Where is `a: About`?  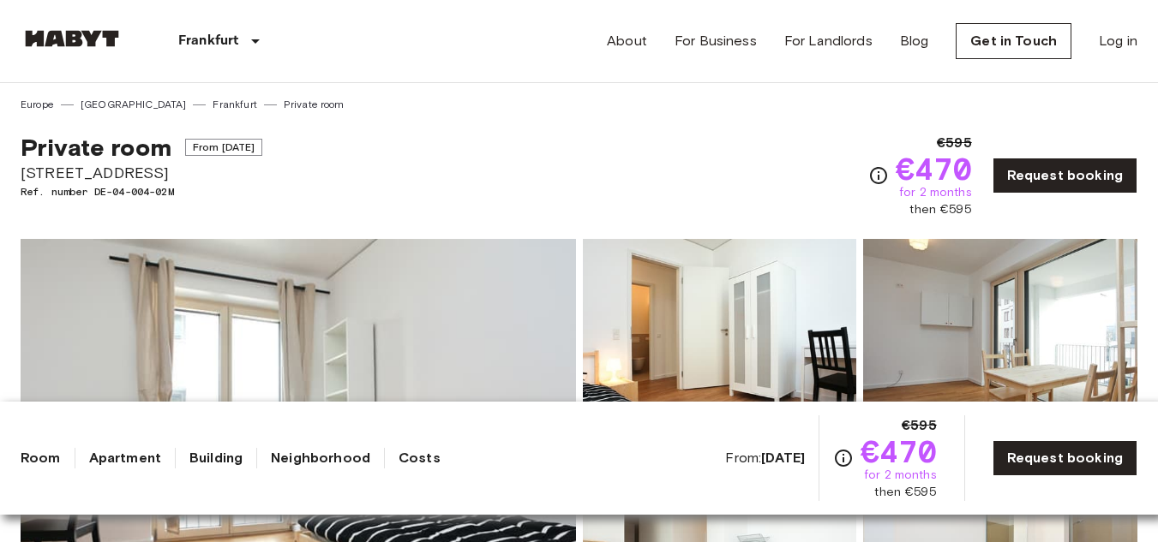
a: About is located at coordinates (626, 41).